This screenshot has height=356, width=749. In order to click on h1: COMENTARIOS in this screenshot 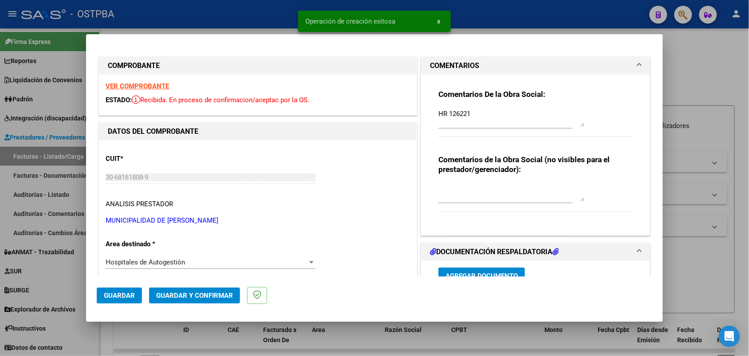, I will do `click(455, 66)`.